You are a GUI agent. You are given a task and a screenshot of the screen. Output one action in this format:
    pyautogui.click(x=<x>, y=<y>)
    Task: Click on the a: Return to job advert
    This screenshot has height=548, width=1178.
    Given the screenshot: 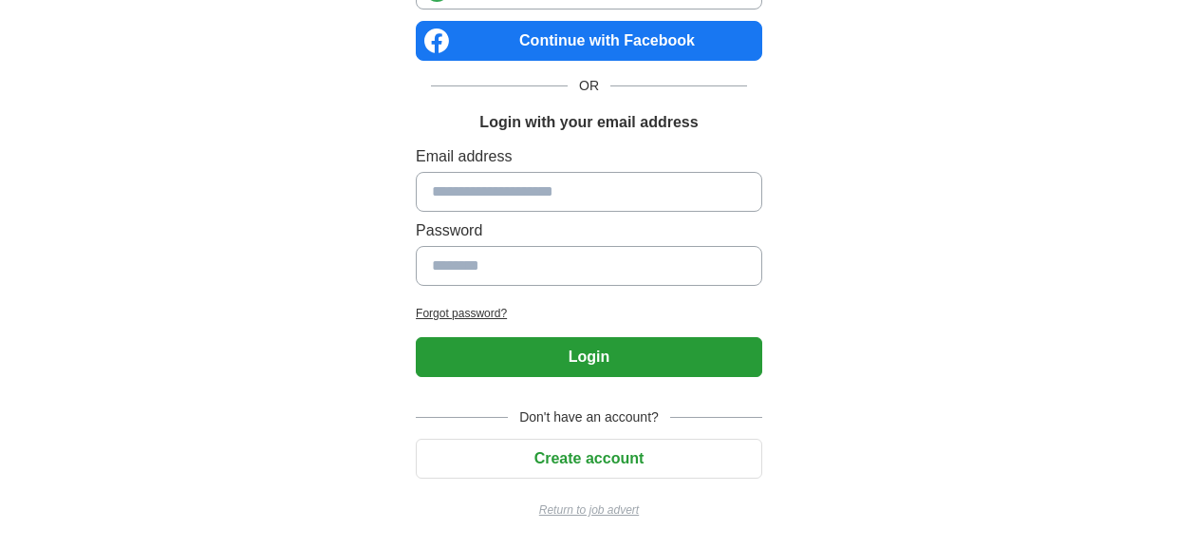 What is the action you would take?
    pyautogui.click(x=589, y=510)
    